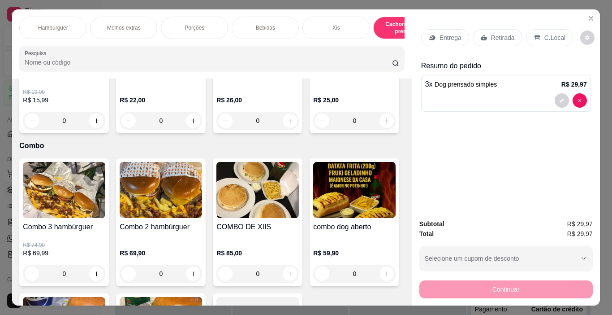 The width and height of the screenshot is (612, 315). I want to click on h4: combo dog aberto, so click(354, 227).